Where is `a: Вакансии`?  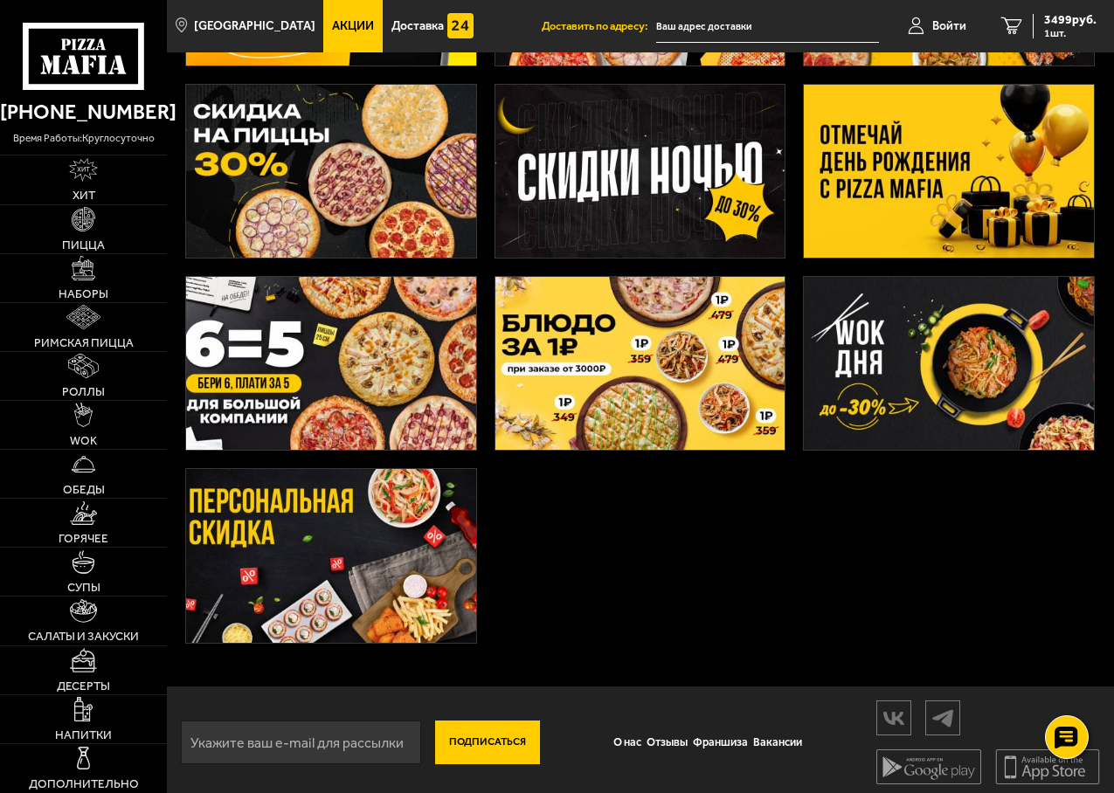 a: Вакансии is located at coordinates (777, 742).